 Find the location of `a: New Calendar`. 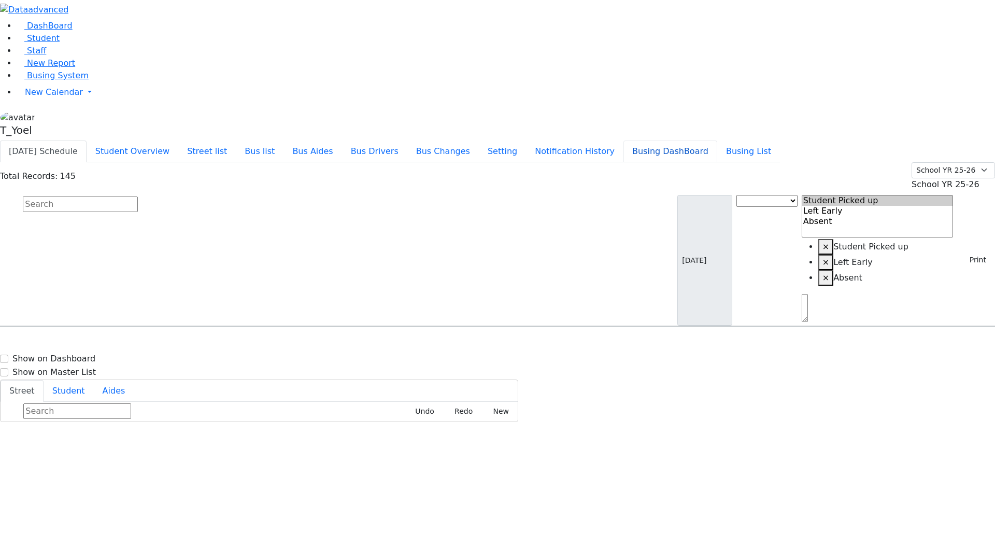

a: New Calendar is located at coordinates (506, 92).